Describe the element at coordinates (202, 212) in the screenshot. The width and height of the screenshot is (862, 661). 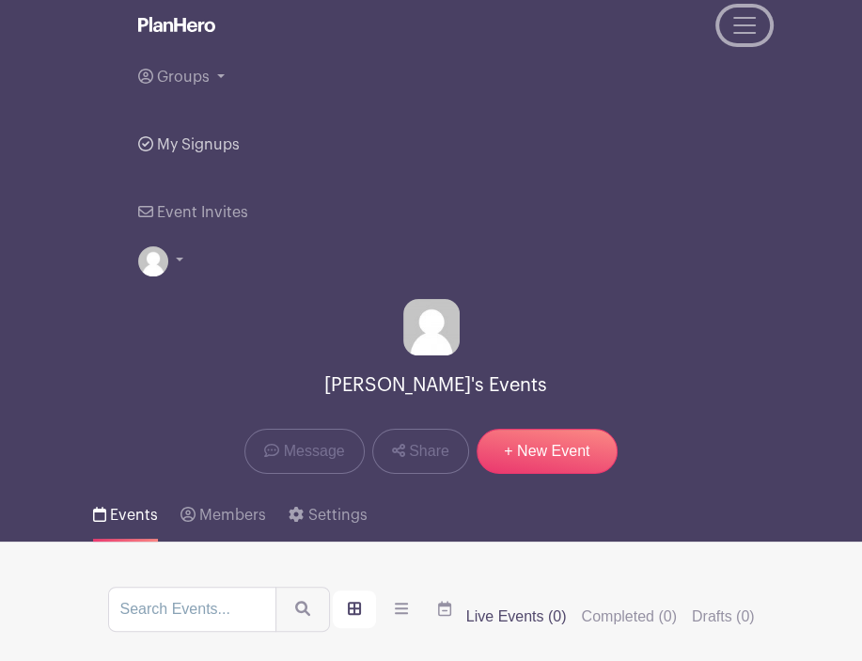
I see `span: Event Invites` at that location.